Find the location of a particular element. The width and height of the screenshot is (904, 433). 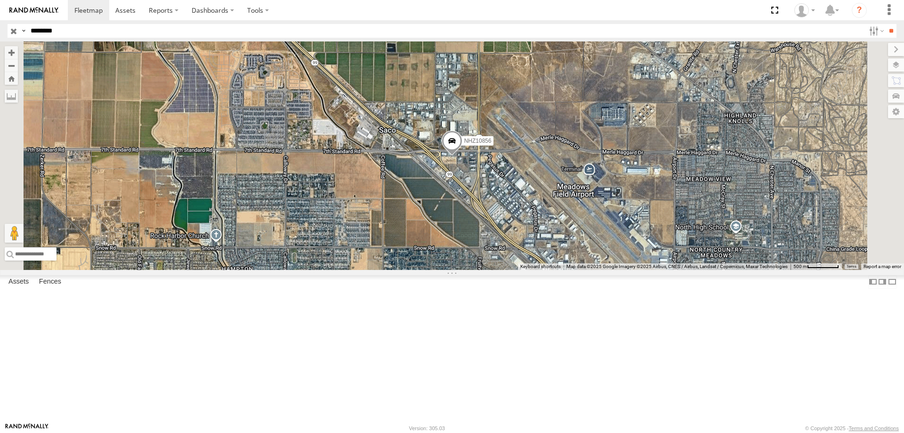

img: rand-logo.svg is located at coordinates (34, 10).